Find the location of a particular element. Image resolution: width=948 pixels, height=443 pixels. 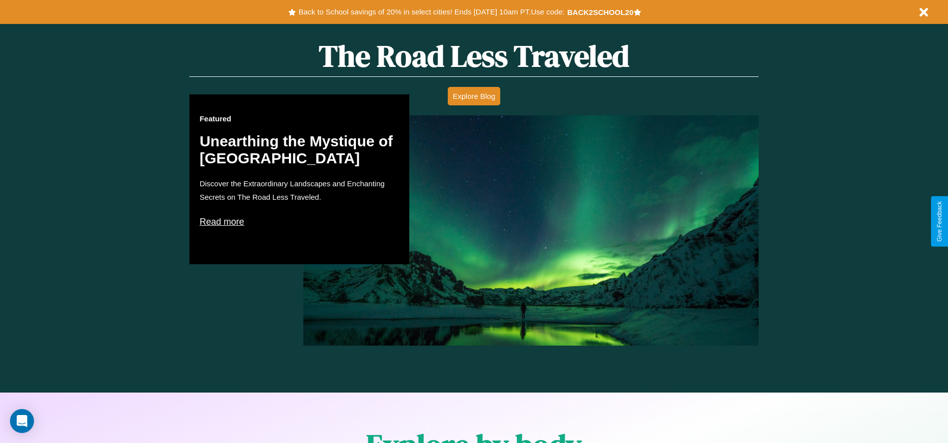

h3: Featured is located at coordinates (299, 118).